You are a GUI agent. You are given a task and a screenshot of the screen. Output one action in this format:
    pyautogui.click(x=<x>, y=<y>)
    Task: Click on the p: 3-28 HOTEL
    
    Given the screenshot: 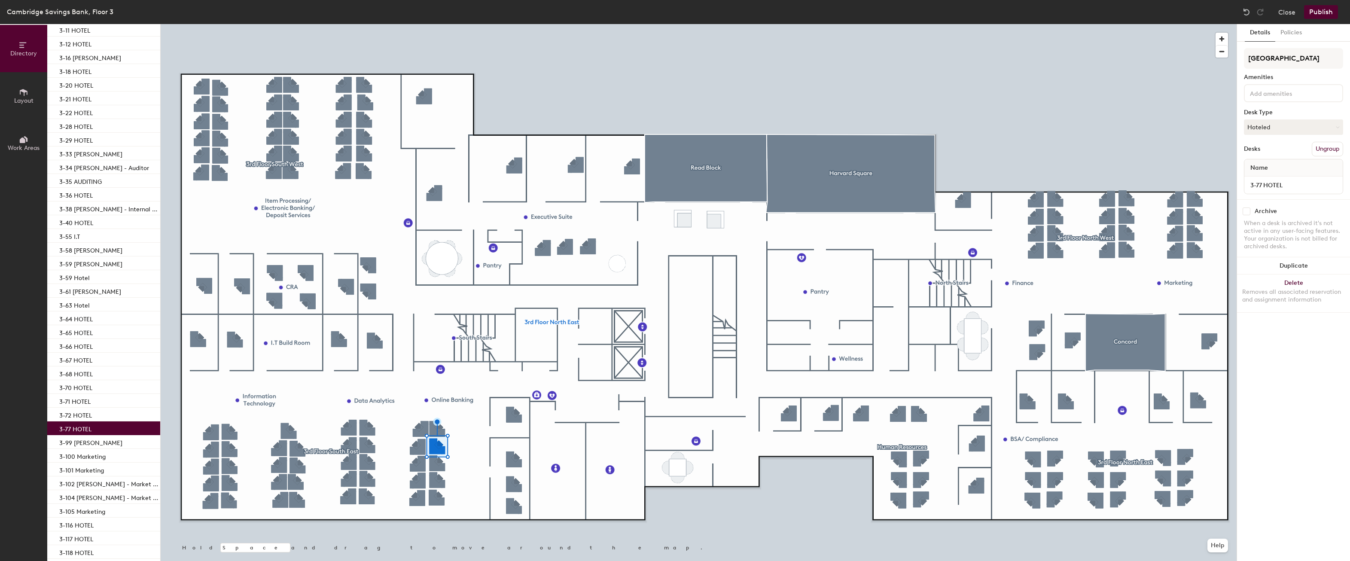 What is the action you would take?
    pyautogui.click(x=76, y=125)
    